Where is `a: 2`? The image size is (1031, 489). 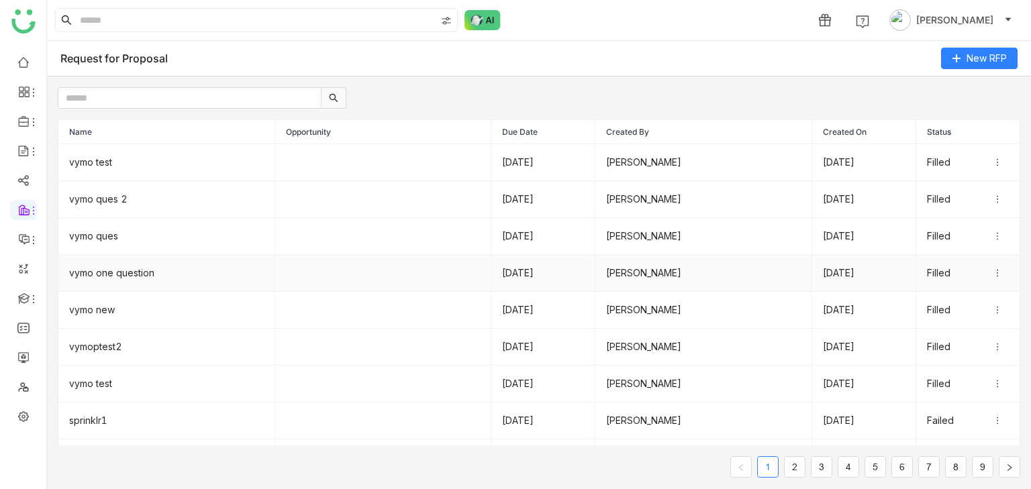 a: 2 is located at coordinates (795, 467).